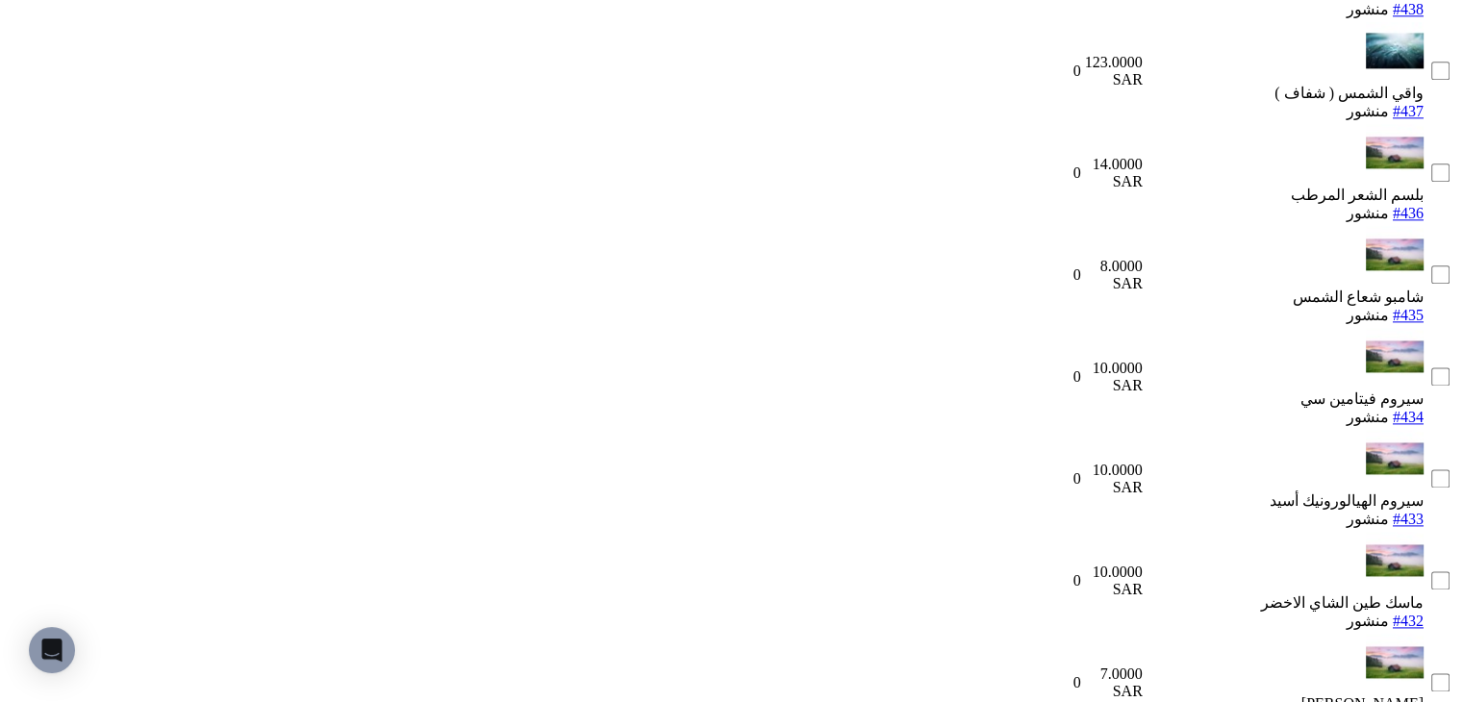 The height and width of the screenshot is (702, 1463). What do you see at coordinates (1285, 398) in the screenshot?
I see `div: سيروم فيتامين سي` at bounding box center [1285, 398].